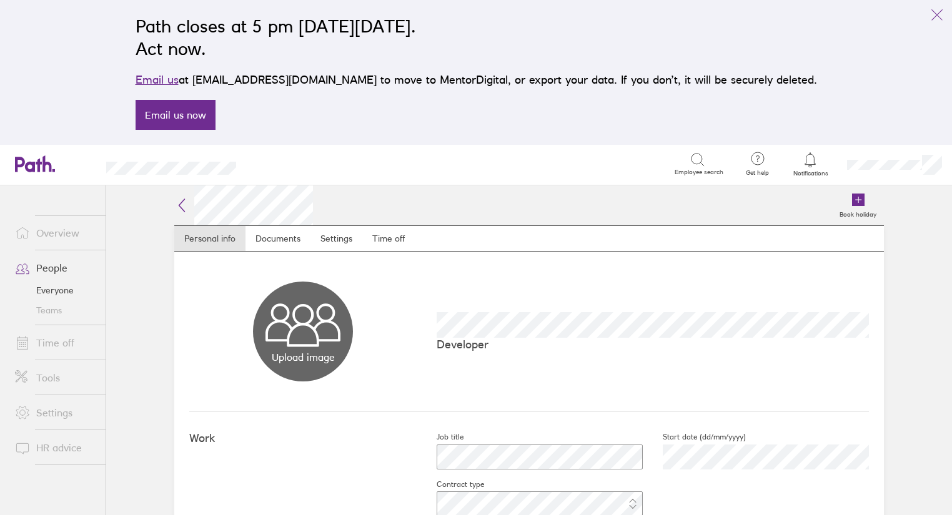  Describe the element at coordinates (857, 213) in the screenshot. I see `label: Book holiday` at that location.